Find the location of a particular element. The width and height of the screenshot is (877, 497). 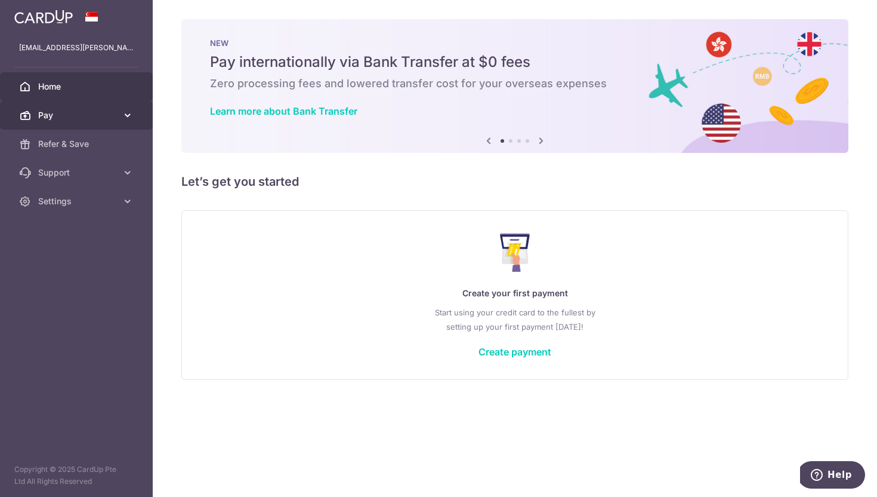

span: Support is located at coordinates (78, 173).